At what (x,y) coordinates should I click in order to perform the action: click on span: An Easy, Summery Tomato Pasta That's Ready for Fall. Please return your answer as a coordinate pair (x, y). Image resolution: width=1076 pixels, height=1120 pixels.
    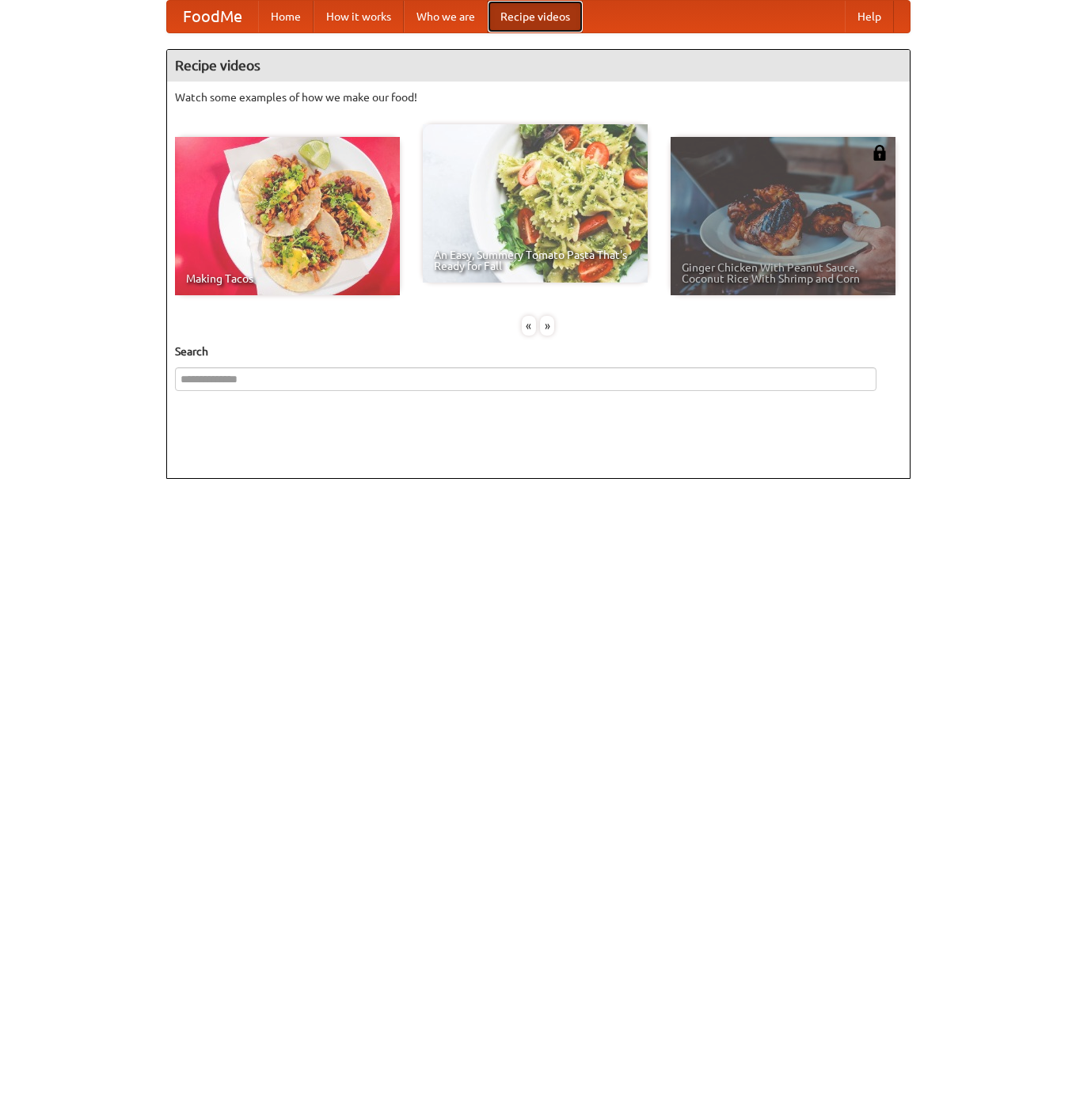
    Looking at the image, I should click on (535, 260).